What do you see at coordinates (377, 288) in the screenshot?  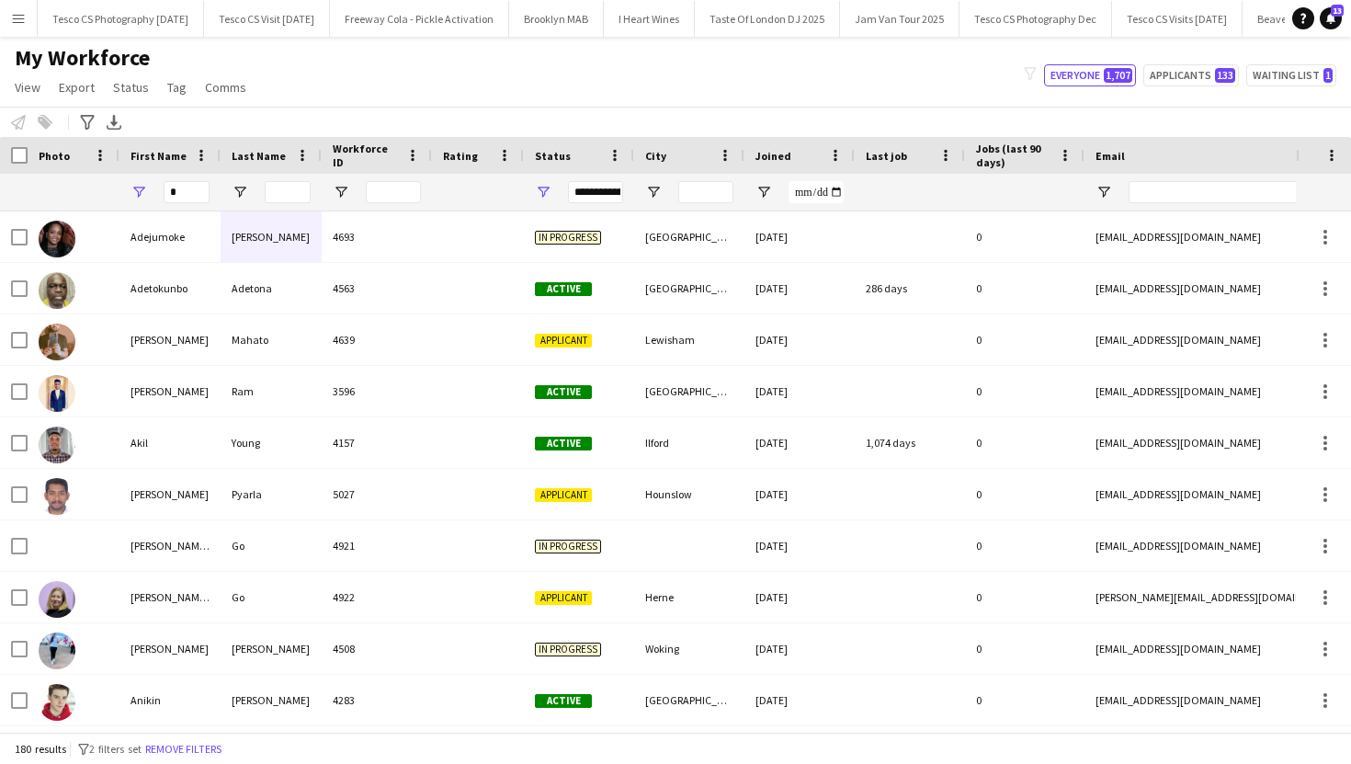 I see `div: 4563` at bounding box center [377, 288].